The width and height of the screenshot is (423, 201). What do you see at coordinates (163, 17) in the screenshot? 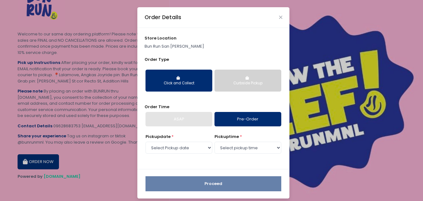
I see `div: Order Details` at bounding box center [163, 17].